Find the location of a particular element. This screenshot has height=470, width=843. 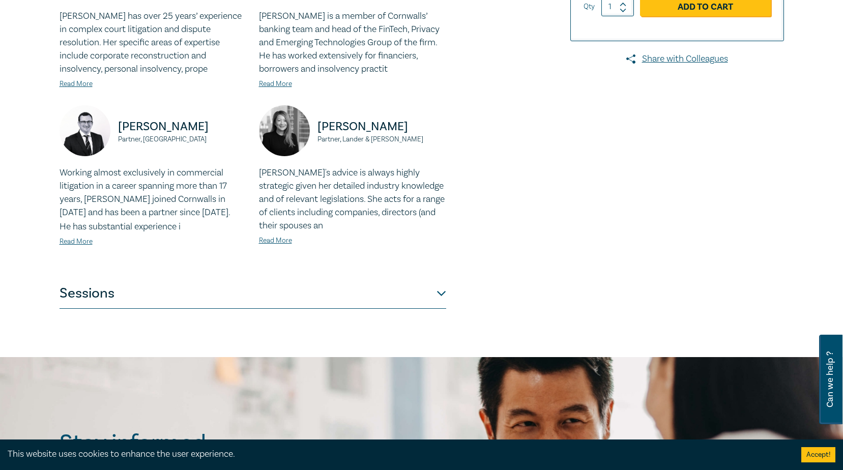

h2: Stay informed. is located at coordinates (180, 443).